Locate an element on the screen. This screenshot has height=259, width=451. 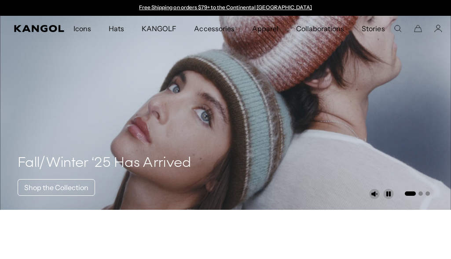
button: Unmute is located at coordinates (374, 194).